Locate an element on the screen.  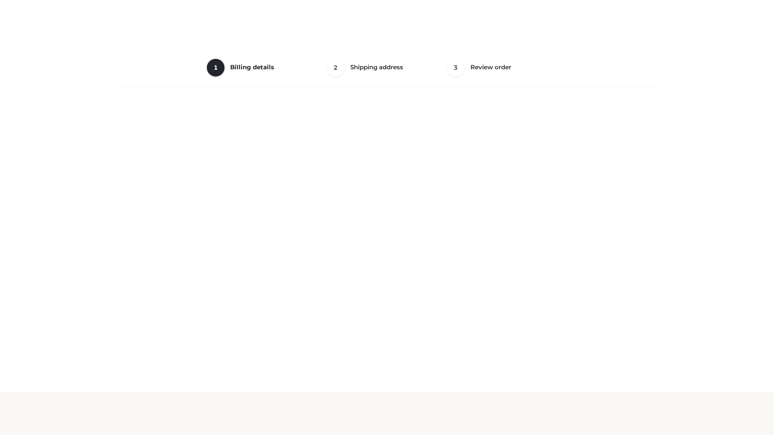
span: Shipping address is located at coordinates (376, 67).